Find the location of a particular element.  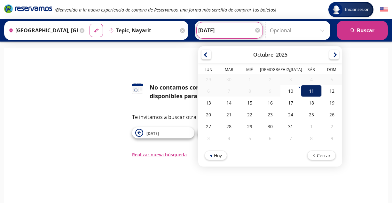

button: Realizar nueva búsqueda is located at coordinates (159, 154).